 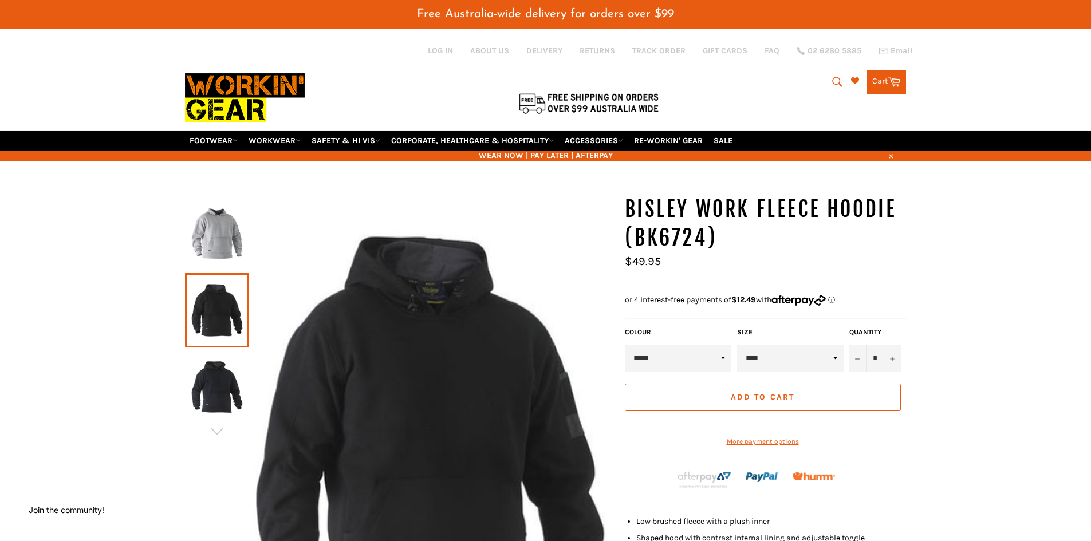 I want to click on img: paypal.png, so click(x=762, y=477).